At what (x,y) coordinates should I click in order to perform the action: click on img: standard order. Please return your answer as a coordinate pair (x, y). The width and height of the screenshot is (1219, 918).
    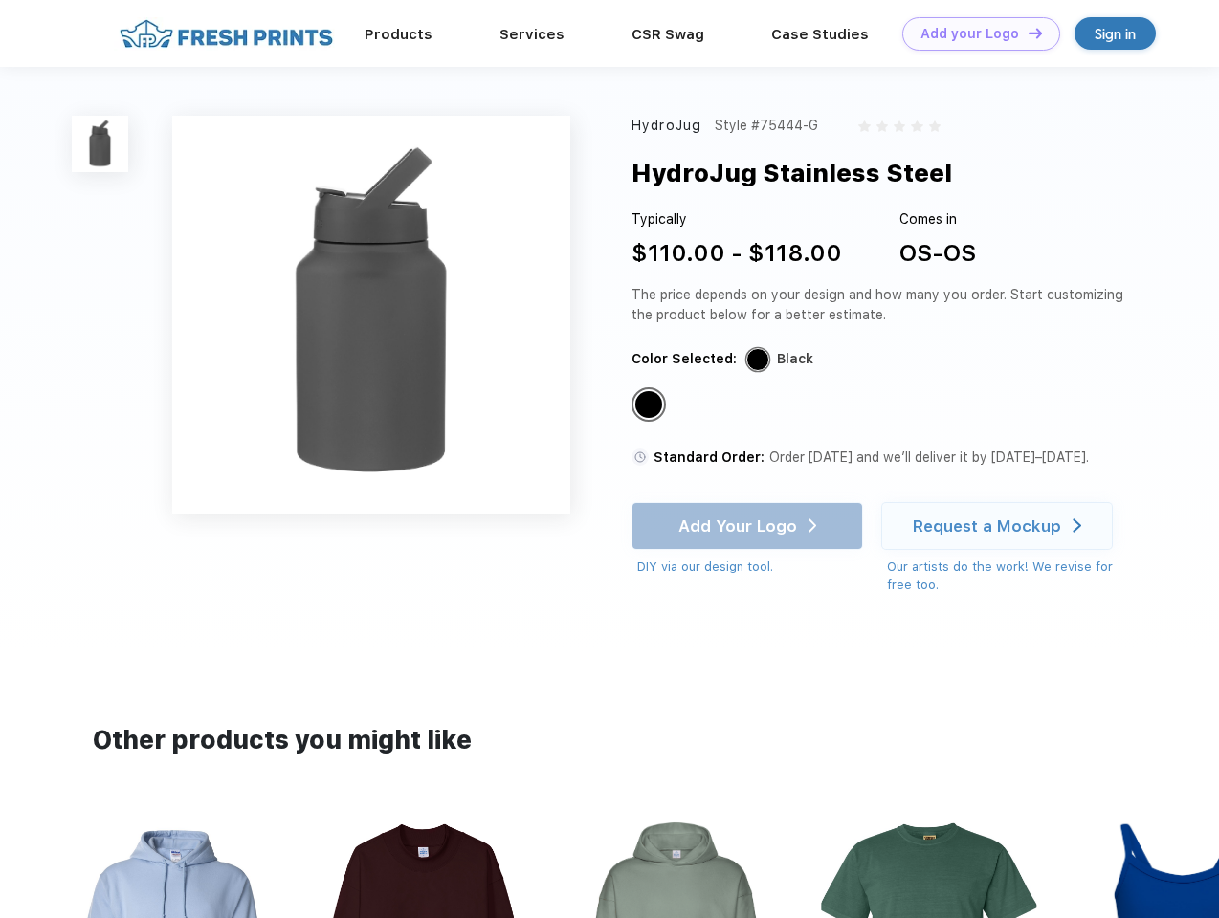
    Looking at the image, I should click on (640, 457).